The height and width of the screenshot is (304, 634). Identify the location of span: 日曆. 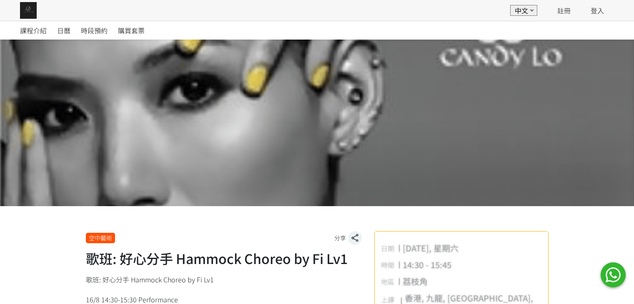
(64, 30).